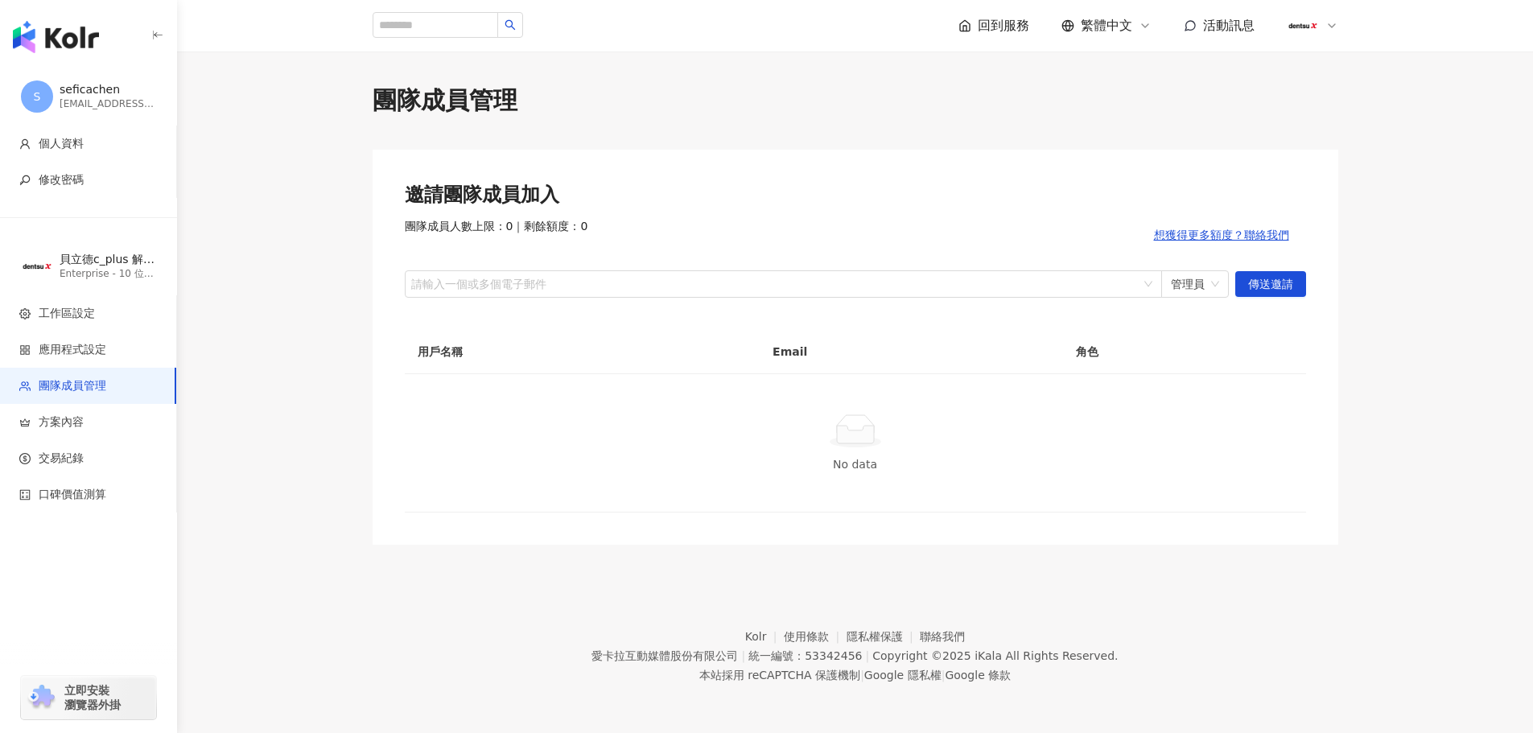 Image resolution: width=1533 pixels, height=733 pixels. Describe the element at coordinates (108, 274) in the screenshot. I see `div: Enterprise - 10 位成員` at that location.